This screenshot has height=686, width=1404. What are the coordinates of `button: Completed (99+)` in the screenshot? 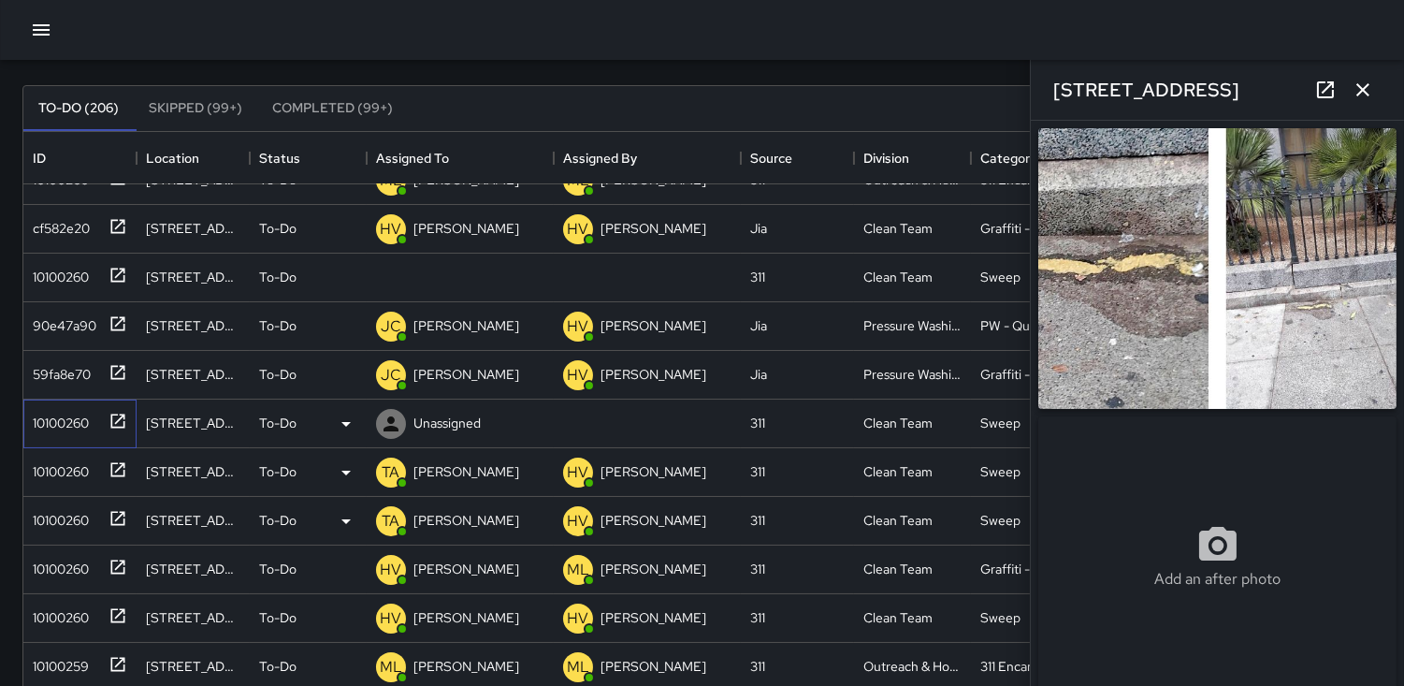 It's located at (332, 109).